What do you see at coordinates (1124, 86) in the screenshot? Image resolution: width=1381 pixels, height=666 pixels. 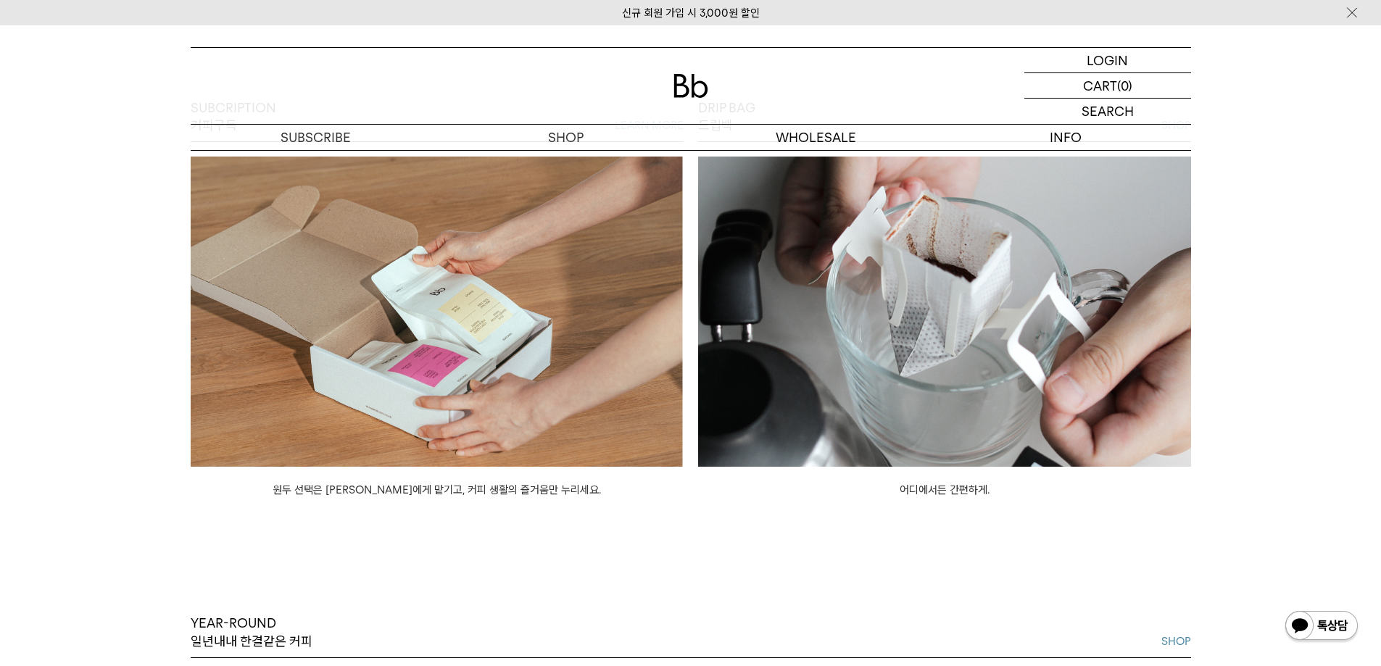 I see `p: (0)` at bounding box center [1124, 86].